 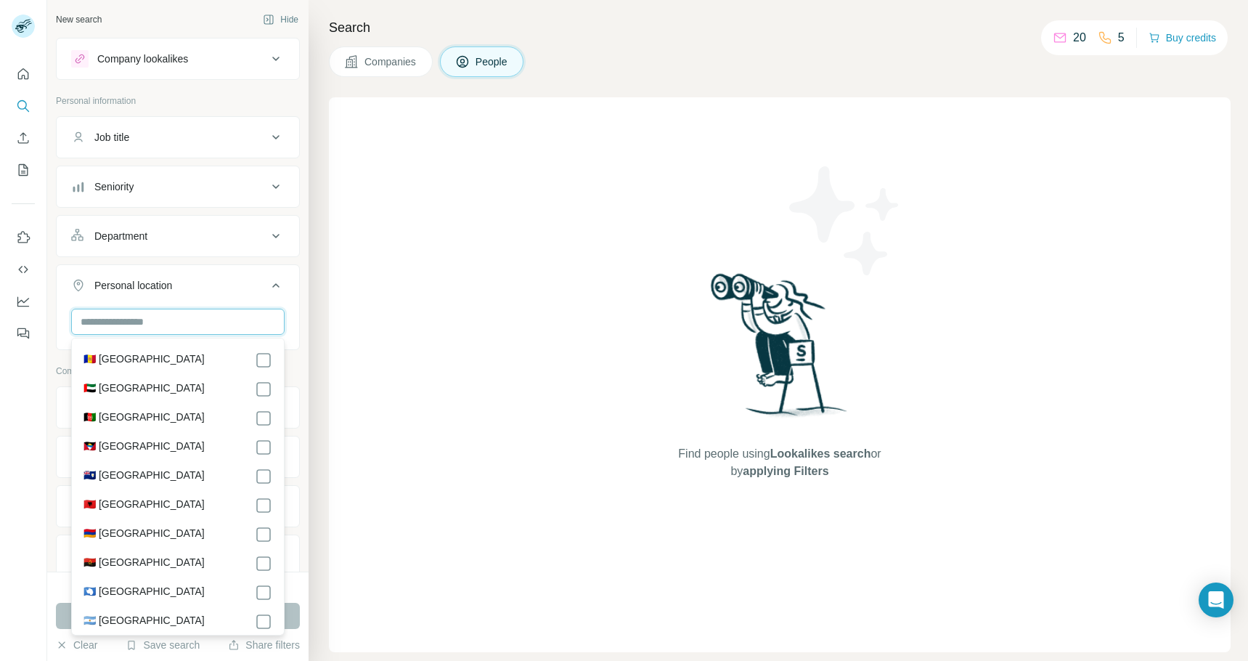 I want to click on button: Enrich CSV, so click(x=23, y=138).